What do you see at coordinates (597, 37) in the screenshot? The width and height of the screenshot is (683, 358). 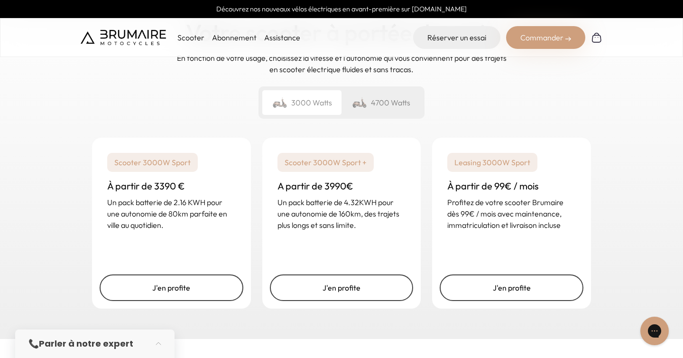 I see `img: Panier` at bounding box center [597, 37].